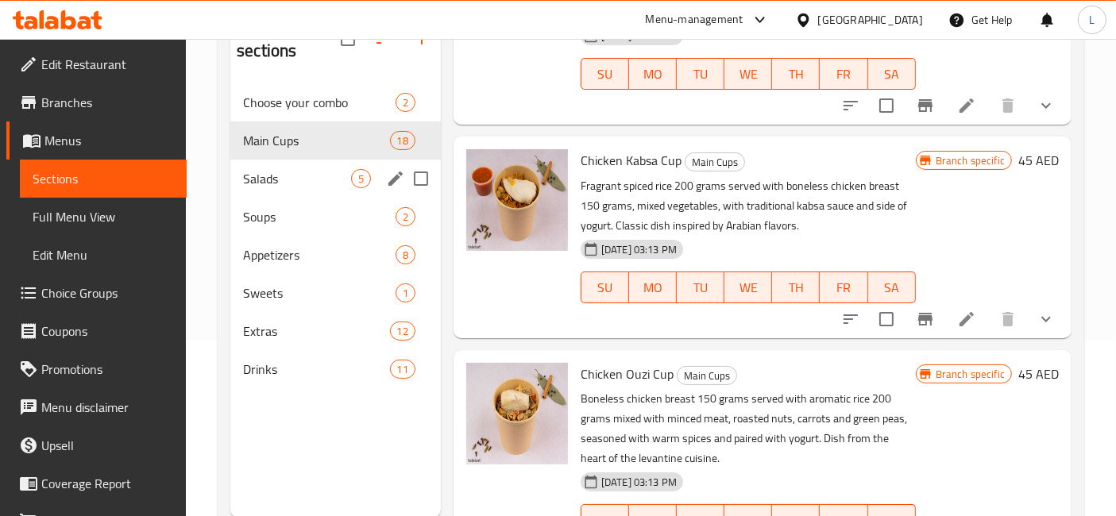  Describe the element at coordinates (103, 217) in the screenshot. I see `a: Full Menu View` at that location.